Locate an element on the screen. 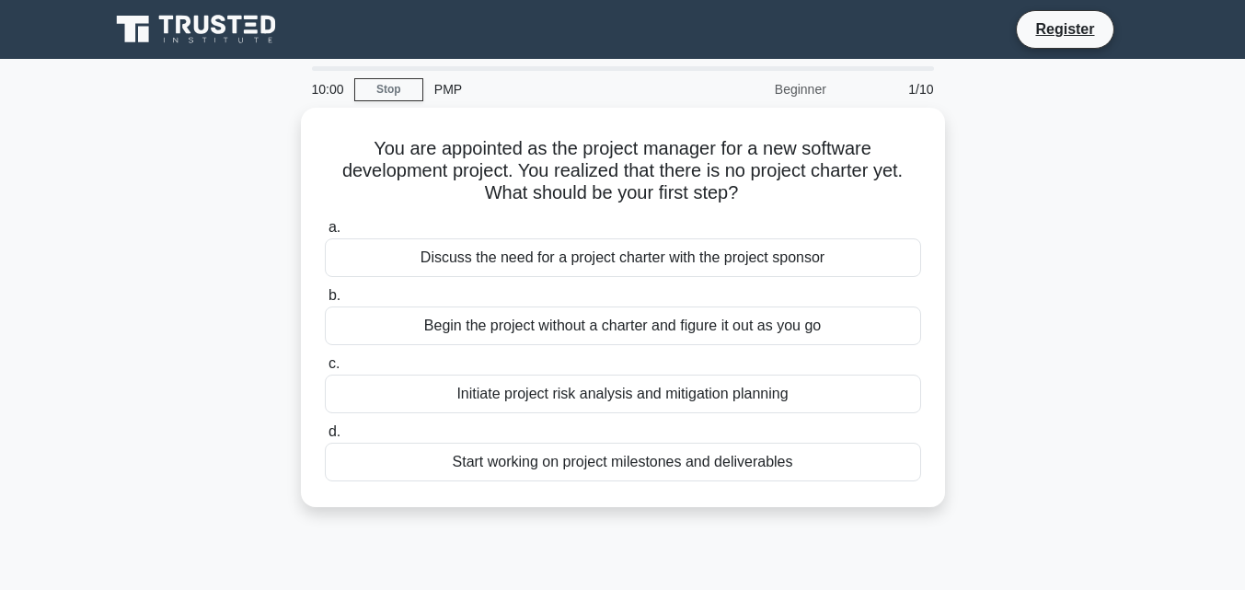 The image size is (1245, 590). div: Begin the project without a charter and figure it out as you go is located at coordinates (623, 326).